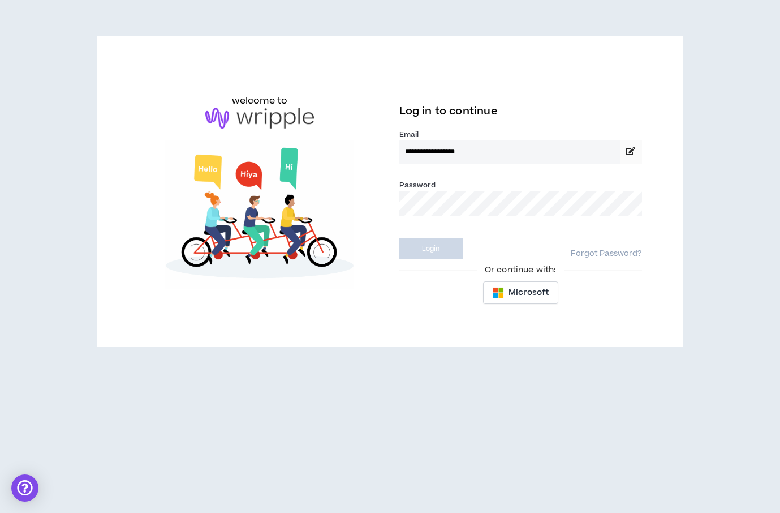 The height and width of the screenshot is (513, 780). Describe the element at coordinates (520, 292) in the screenshot. I see `button: Microsoft` at that location.